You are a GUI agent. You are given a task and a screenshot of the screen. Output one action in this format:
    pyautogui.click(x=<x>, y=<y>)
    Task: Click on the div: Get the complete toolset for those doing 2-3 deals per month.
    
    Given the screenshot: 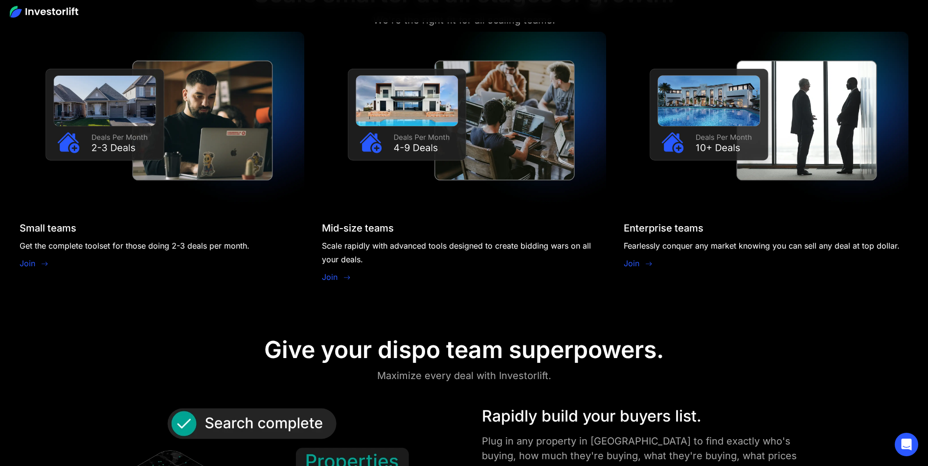 What is the action you would take?
    pyautogui.click(x=134, y=246)
    